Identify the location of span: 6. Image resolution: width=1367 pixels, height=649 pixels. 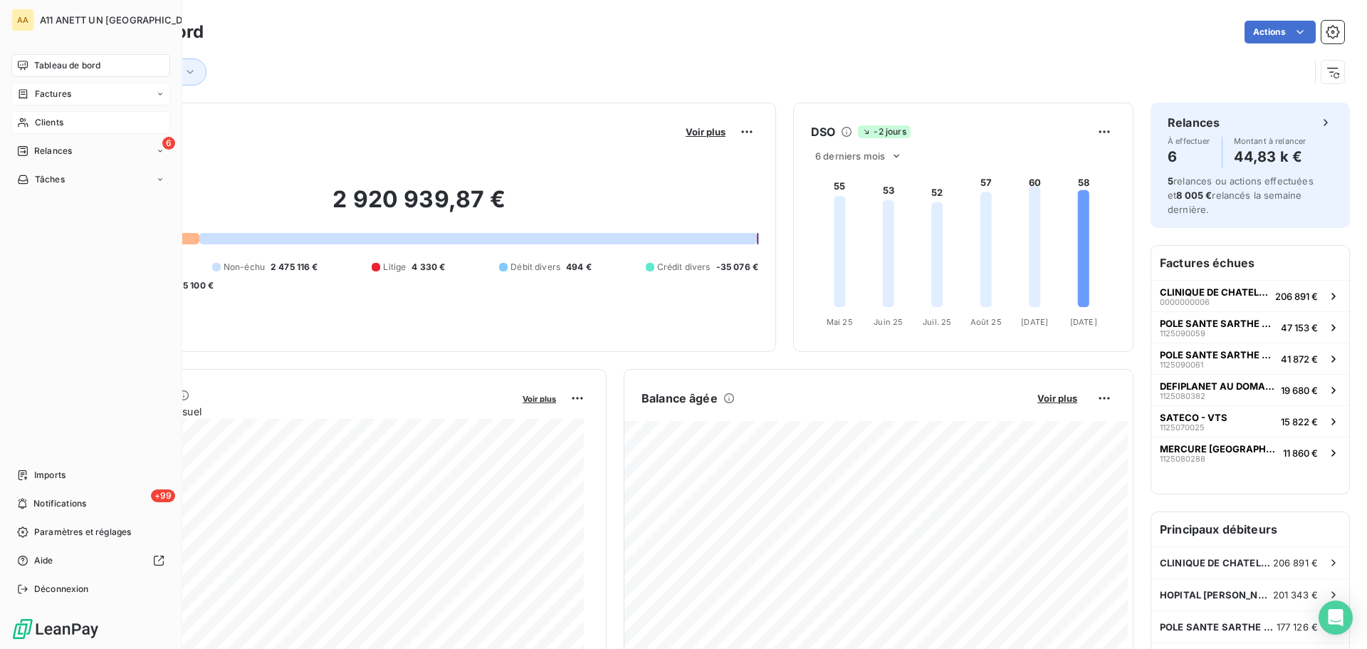
(169, 143).